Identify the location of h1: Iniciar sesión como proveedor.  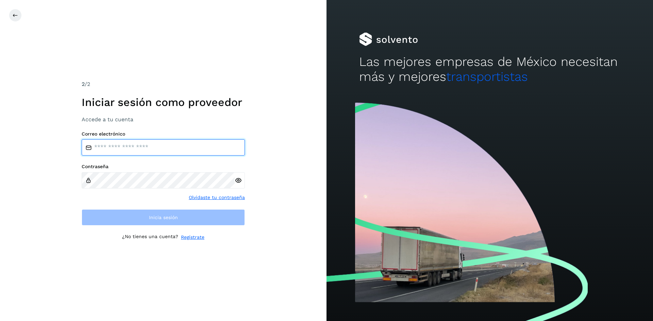
(163, 102).